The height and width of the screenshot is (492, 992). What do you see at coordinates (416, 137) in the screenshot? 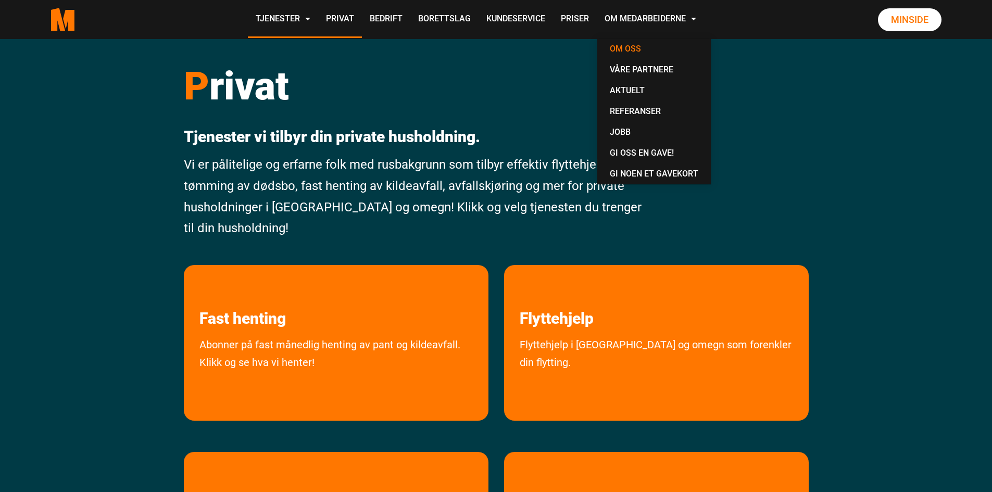
I see `p: Tjenester vi tilbyr din private husholdning.` at bounding box center [416, 137].